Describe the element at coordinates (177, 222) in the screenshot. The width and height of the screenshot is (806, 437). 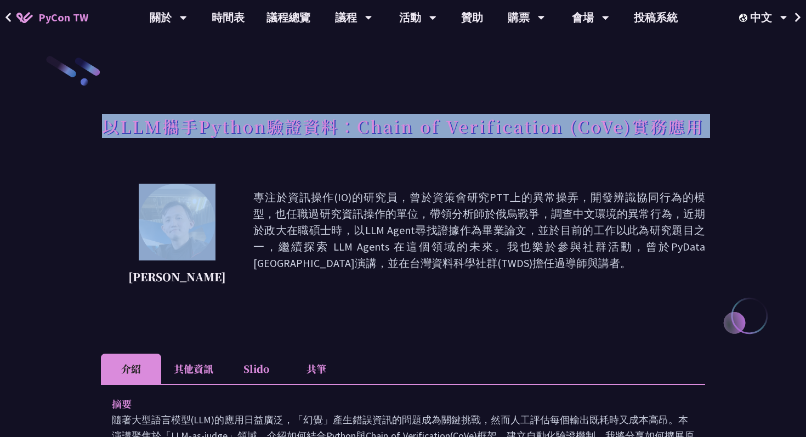
I see `img: Kevin Tseng` at that location.